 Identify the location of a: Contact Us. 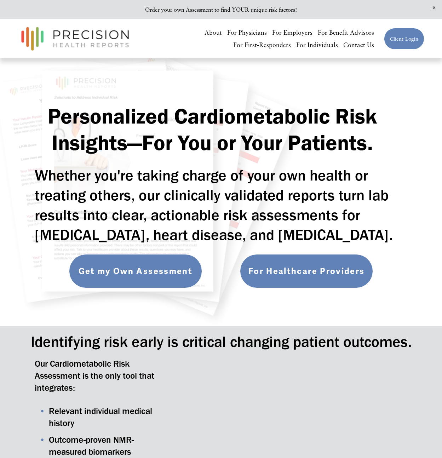
(359, 45).